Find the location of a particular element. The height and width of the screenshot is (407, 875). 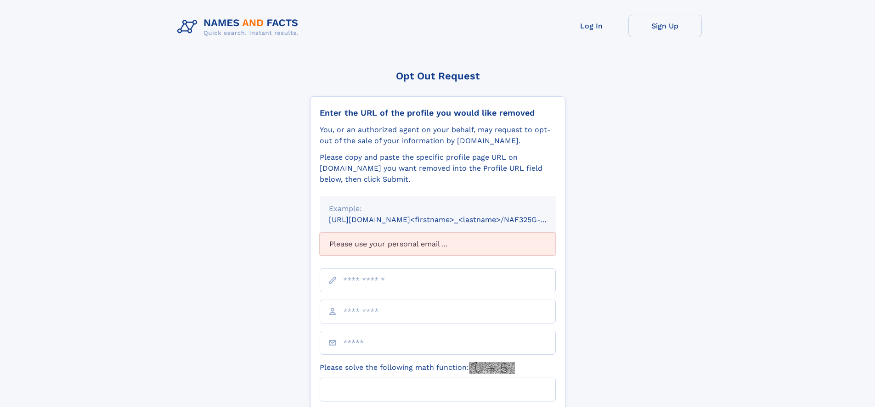

a: Log In is located at coordinates (591, 26).